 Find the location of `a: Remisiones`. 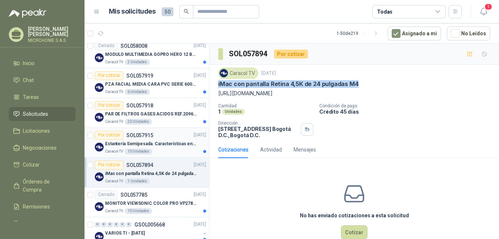

a: Remisiones is located at coordinates (42, 206).